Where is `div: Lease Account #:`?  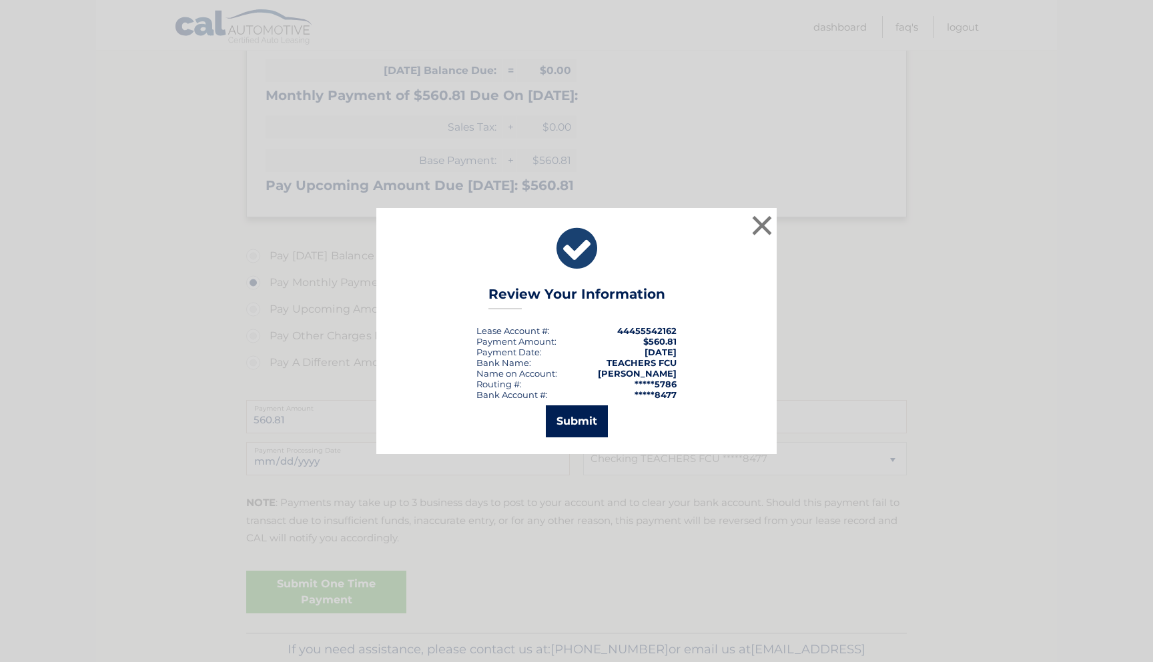
div: Lease Account #: is located at coordinates (513, 331).